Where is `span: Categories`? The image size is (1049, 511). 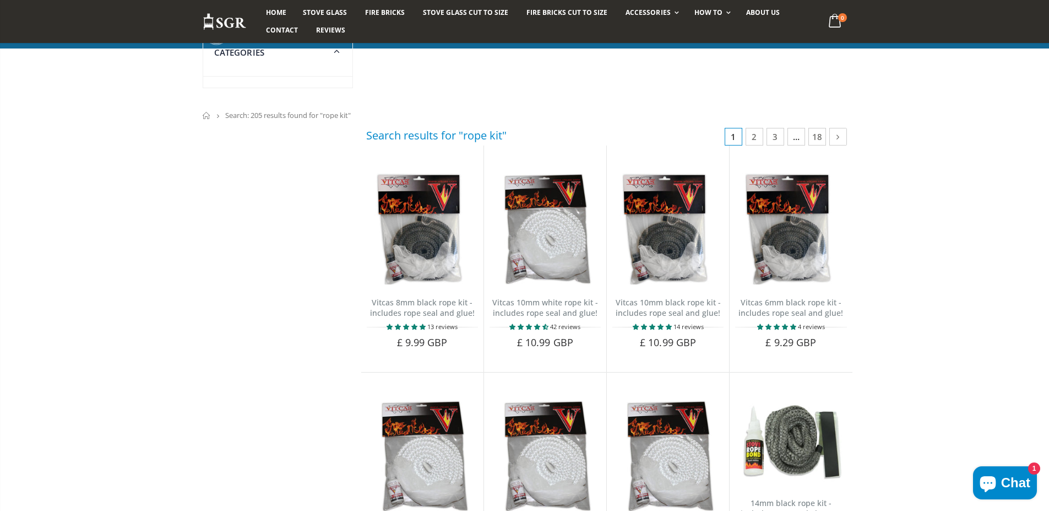
span: Categories is located at coordinates (240, 52).